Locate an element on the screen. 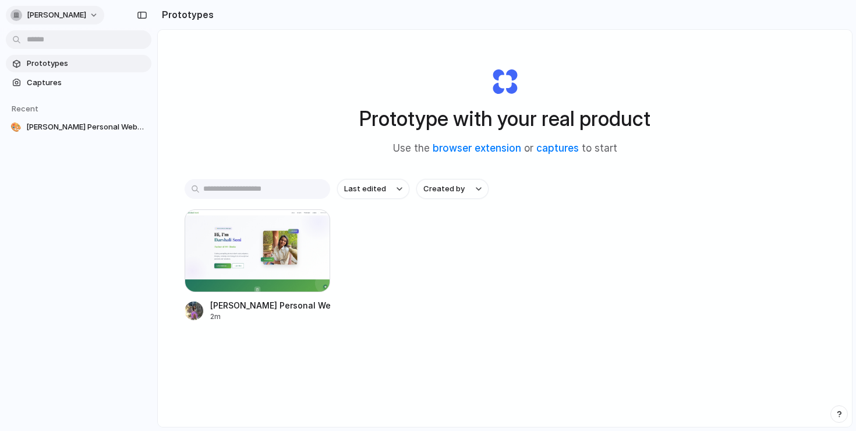  span: Recent is located at coordinates (25, 108).